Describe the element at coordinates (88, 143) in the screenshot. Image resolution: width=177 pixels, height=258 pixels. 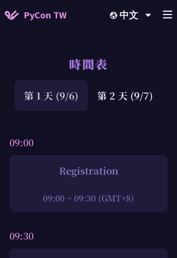
I see `div: 09:00` at that location.